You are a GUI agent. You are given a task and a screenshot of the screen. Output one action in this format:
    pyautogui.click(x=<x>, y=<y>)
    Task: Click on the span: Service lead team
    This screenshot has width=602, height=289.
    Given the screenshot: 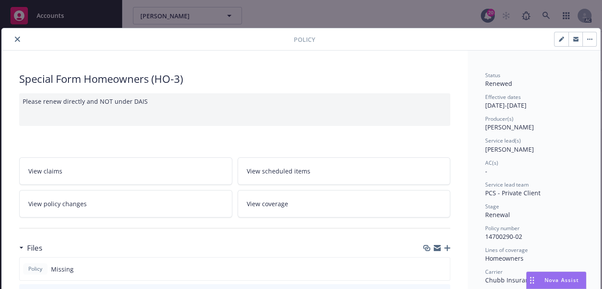 What is the action you would take?
    pyautogui.click(x=507, y=184)
    